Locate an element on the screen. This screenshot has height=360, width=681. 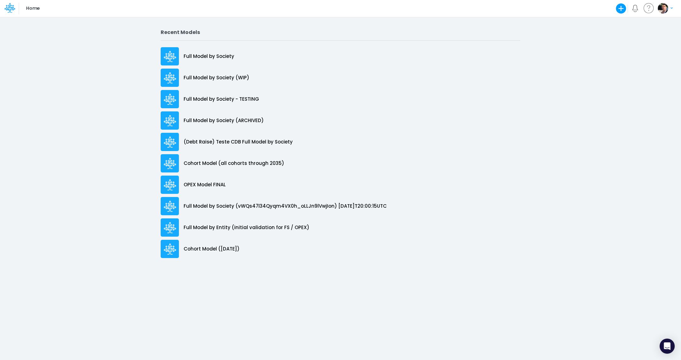
a: Full Model by Society (WIP) is located at coordinates (340, 78).